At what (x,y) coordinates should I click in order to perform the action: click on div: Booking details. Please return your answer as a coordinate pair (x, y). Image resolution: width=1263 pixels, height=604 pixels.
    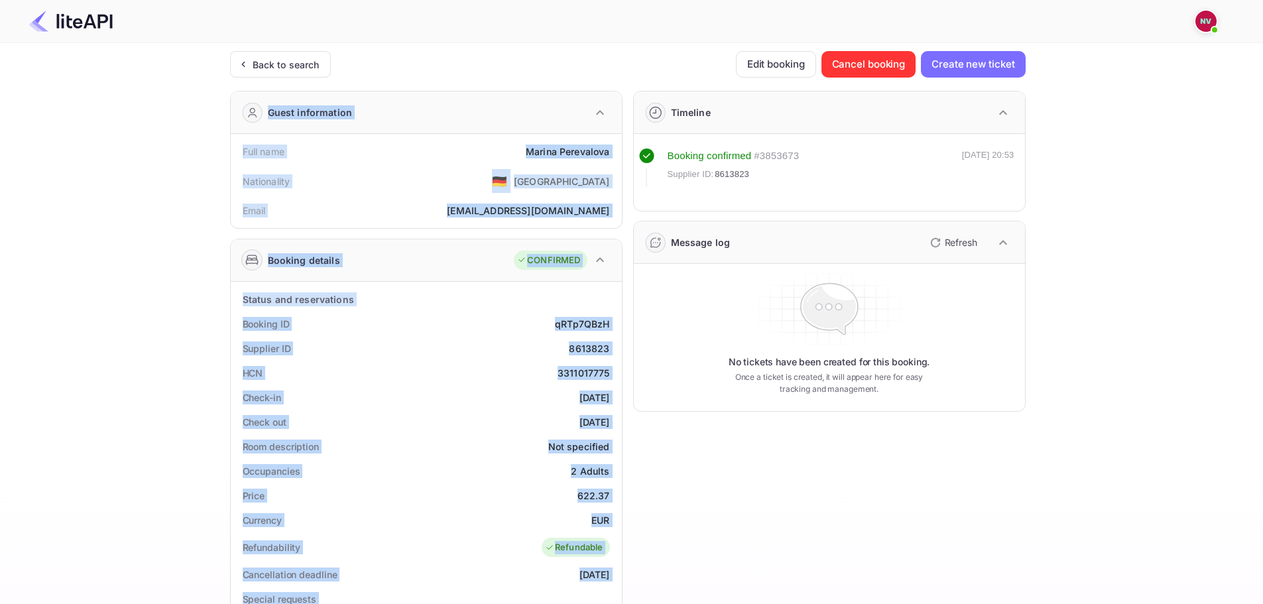
    Looking at the image, I should click on (304, 260).